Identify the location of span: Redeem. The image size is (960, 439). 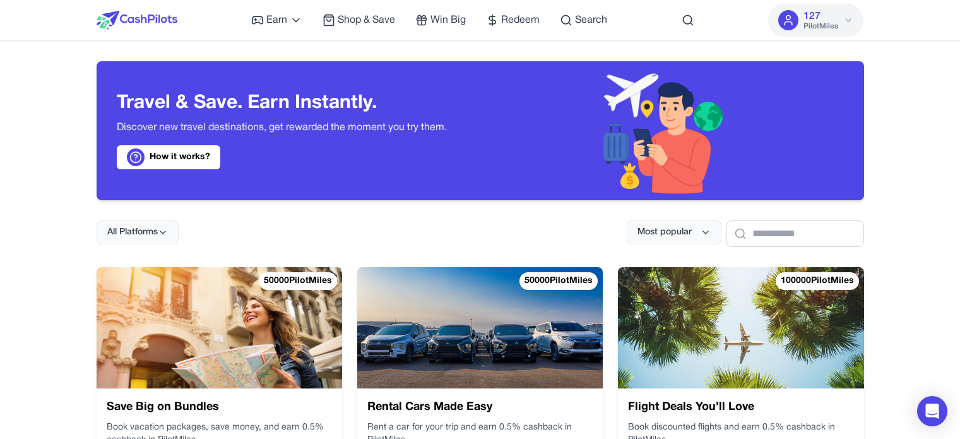
(520, 20).